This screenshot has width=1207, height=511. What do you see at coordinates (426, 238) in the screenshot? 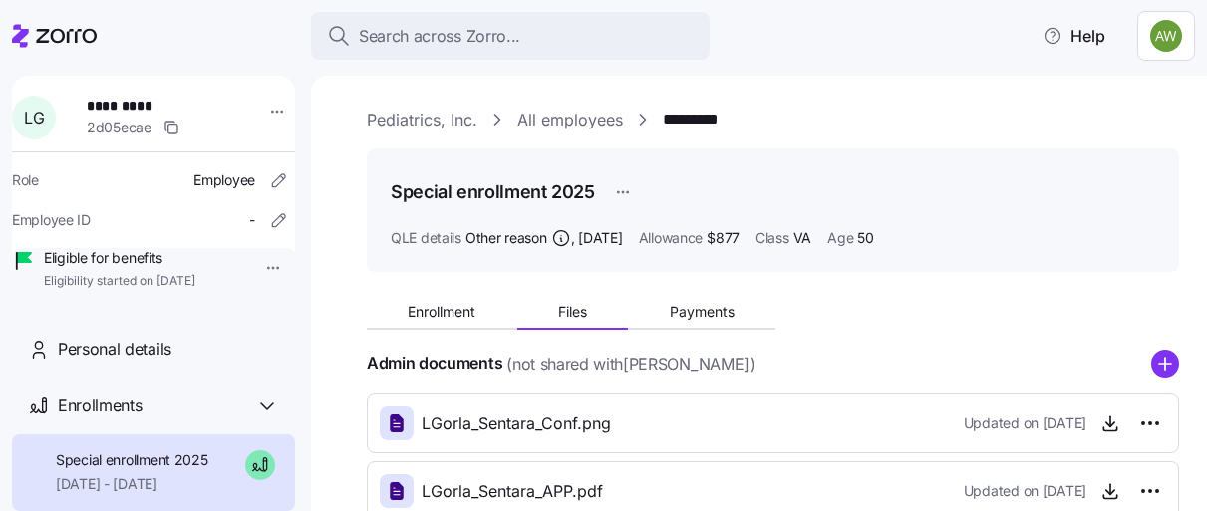
I see `span: QLE details` at bounding box center [426, 238].